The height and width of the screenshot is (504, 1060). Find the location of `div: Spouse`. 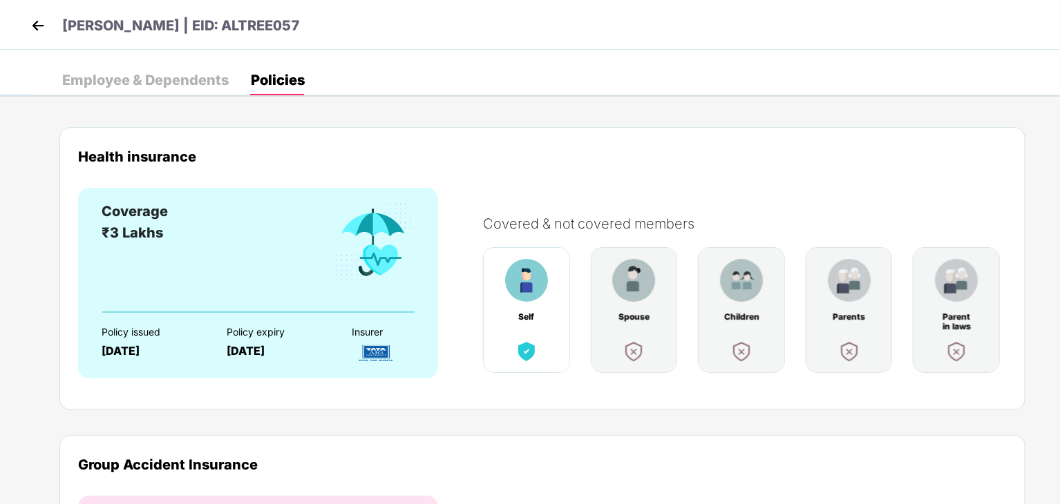

div: Spouse is located at coordinates (634, 317).